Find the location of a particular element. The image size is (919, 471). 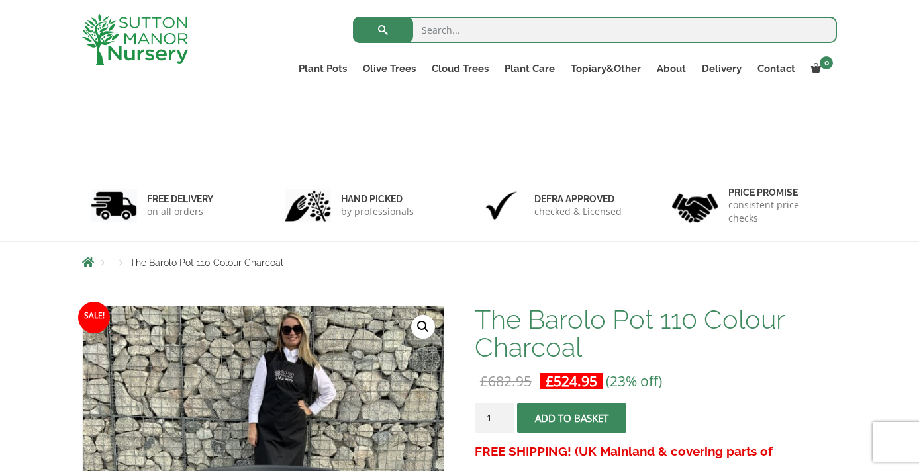

a: 0 is located at coordinates (819, 69).